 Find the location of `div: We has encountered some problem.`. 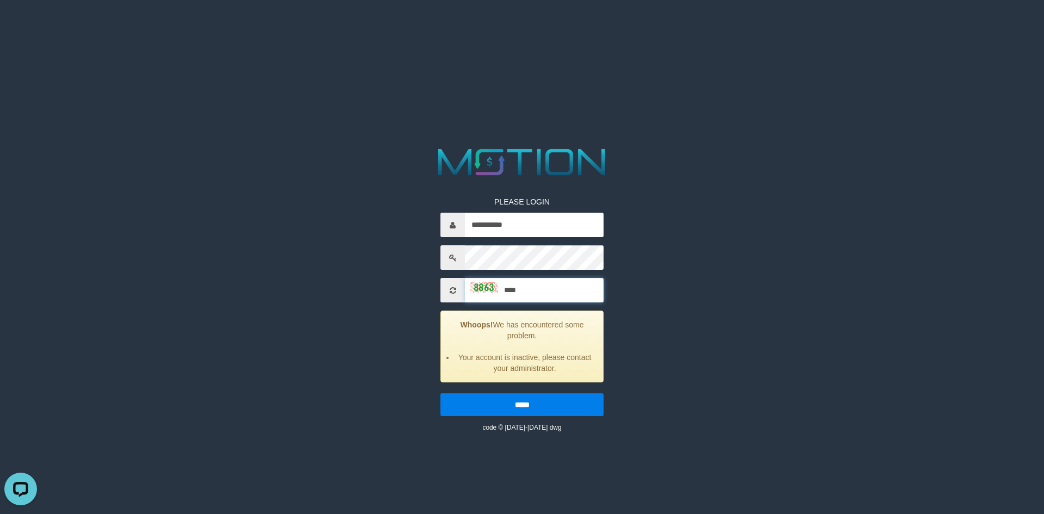

div: We has encountered some problem. is located at coordinates (522, 347).